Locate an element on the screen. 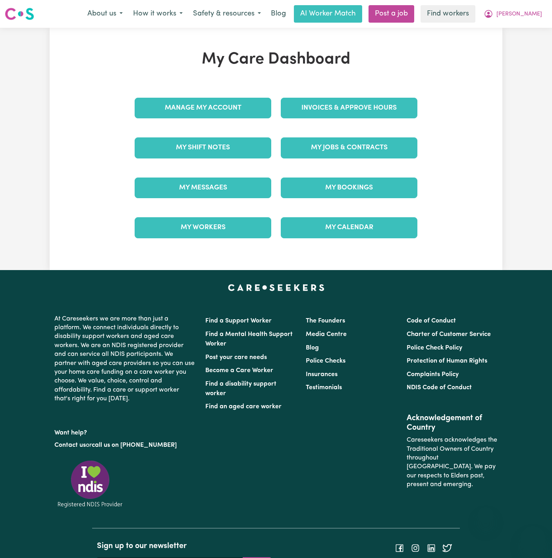  p: or is located at coordinates (125, 445).